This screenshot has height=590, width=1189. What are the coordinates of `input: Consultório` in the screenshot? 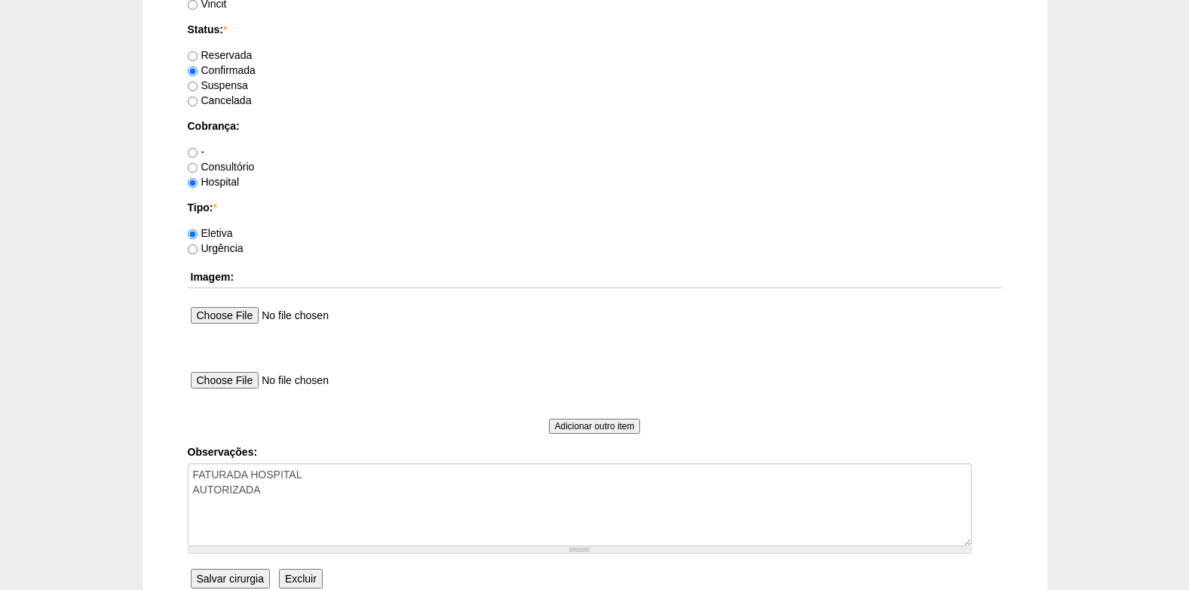 It's located at (192, 167).